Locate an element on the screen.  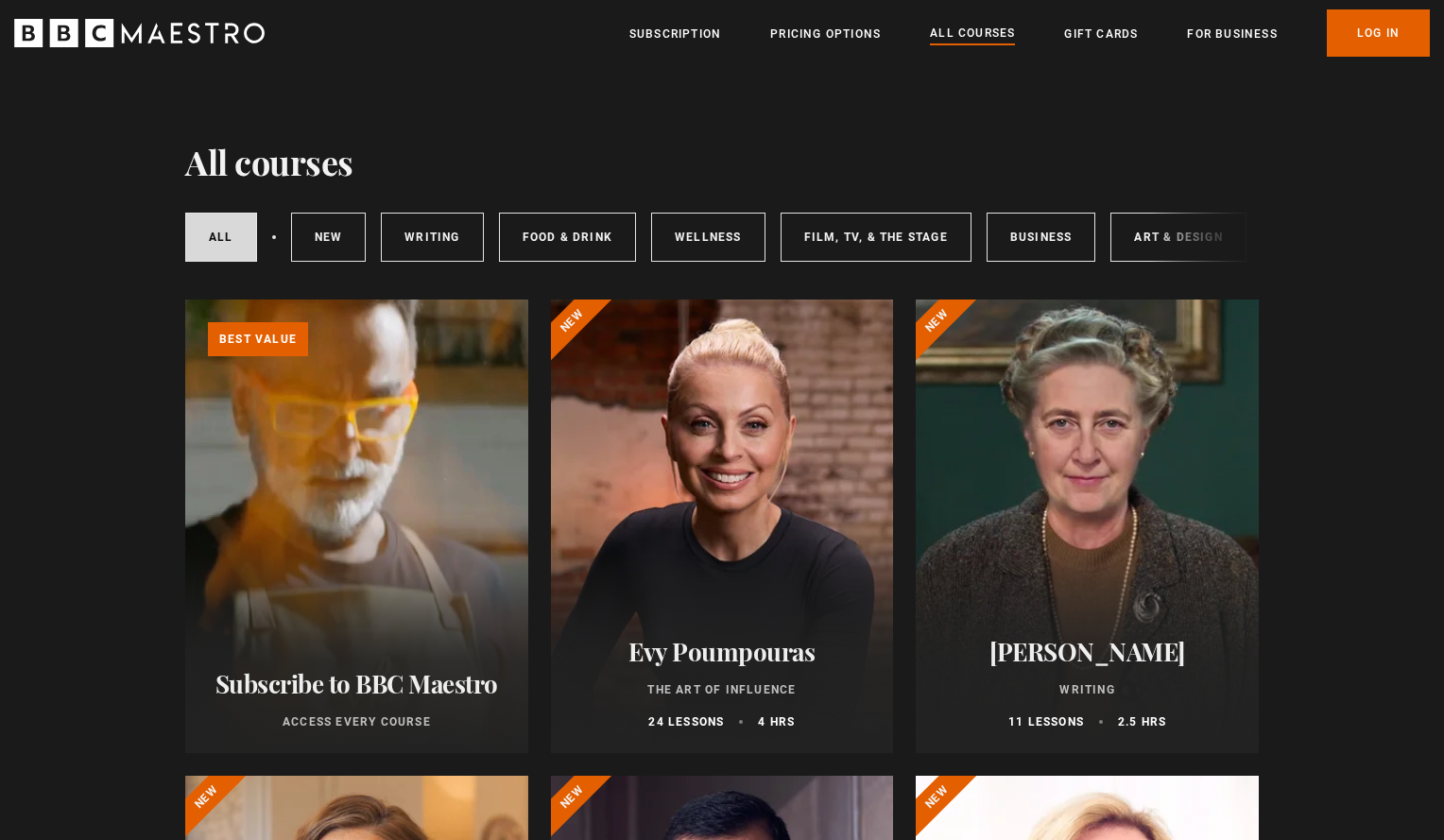
a: Log In is located at coordinates (1378, 33).